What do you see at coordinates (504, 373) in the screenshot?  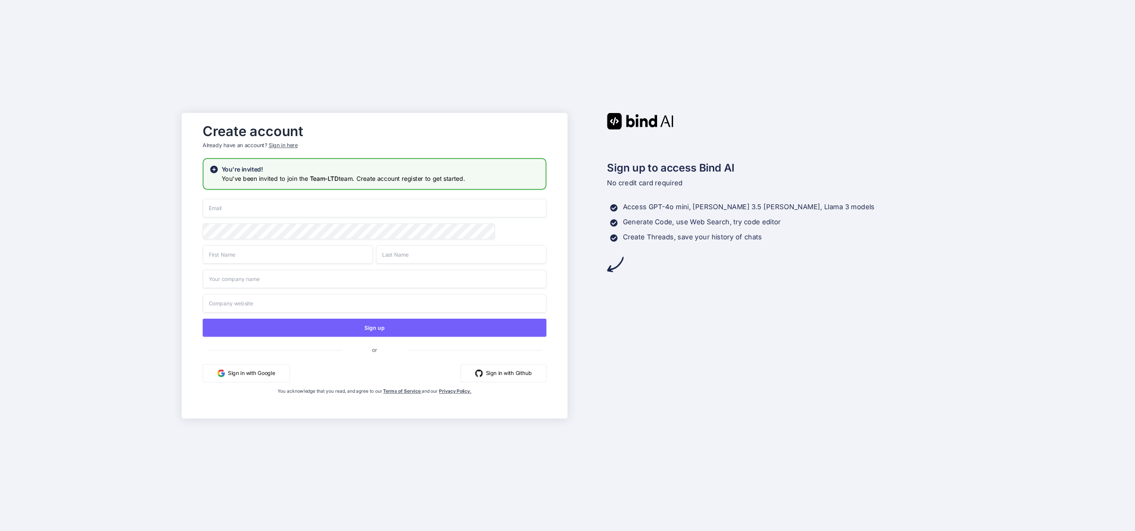 I see `button: Sign in with Github` at bounding box center [504, 373].